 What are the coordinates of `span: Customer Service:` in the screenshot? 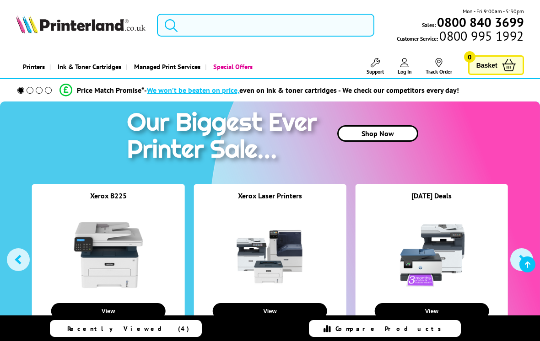 It's located at (460, 37).